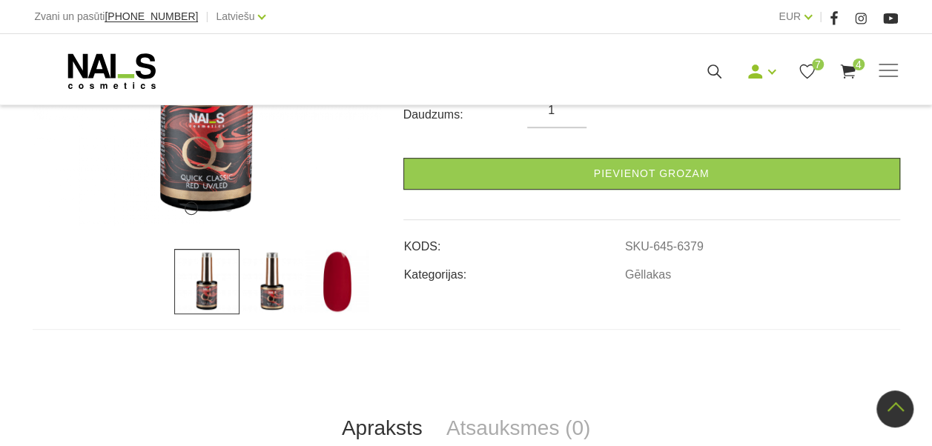 The height and width of the screenshot is (446, 932). What do you see at coordinates (648, 275) in the screenshot?
I see `a: Gēllakas` at bounding box center [648, 275].